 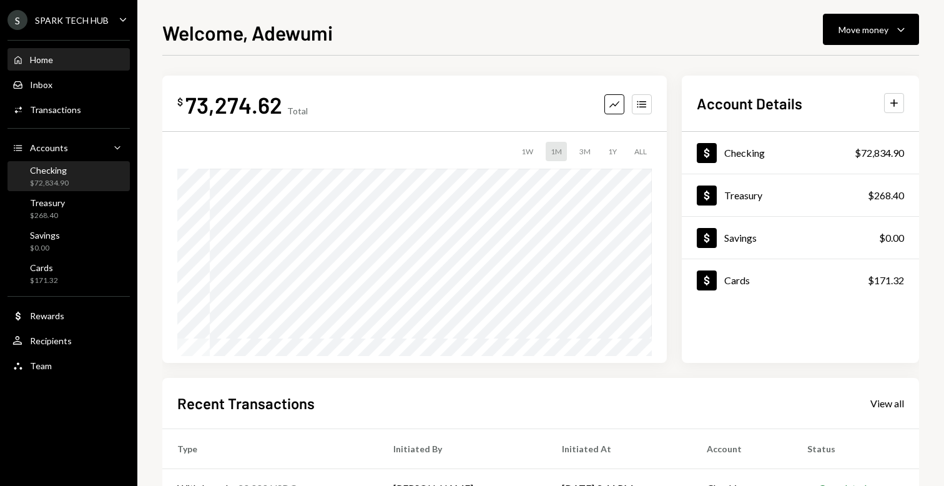 What do you see at coordinates (69, 340) in the screenshot?
I see `a: Recipients` at bounding box center [69, 340].